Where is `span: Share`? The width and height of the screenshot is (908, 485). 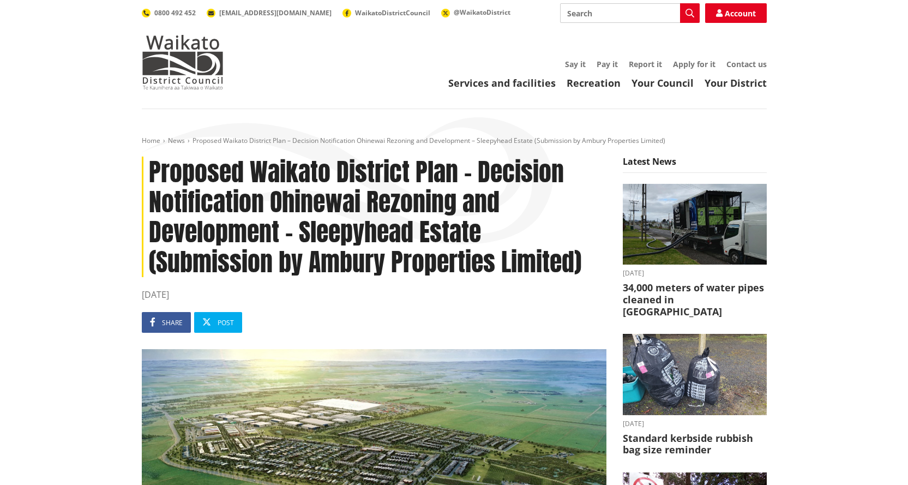 span: Share is located at coordinates (172, 322).